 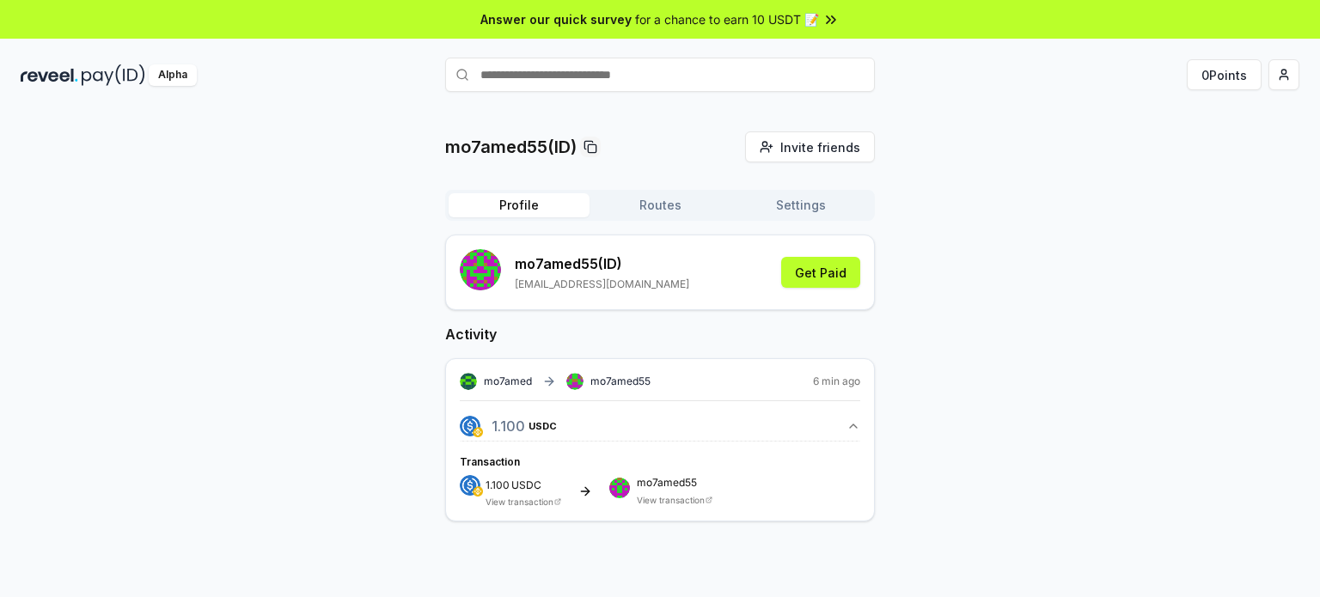 What do you see at coordinates (556, 19) in the screenshot?
I see `span: Answer our quick survey` at bounding box center [556, 19].